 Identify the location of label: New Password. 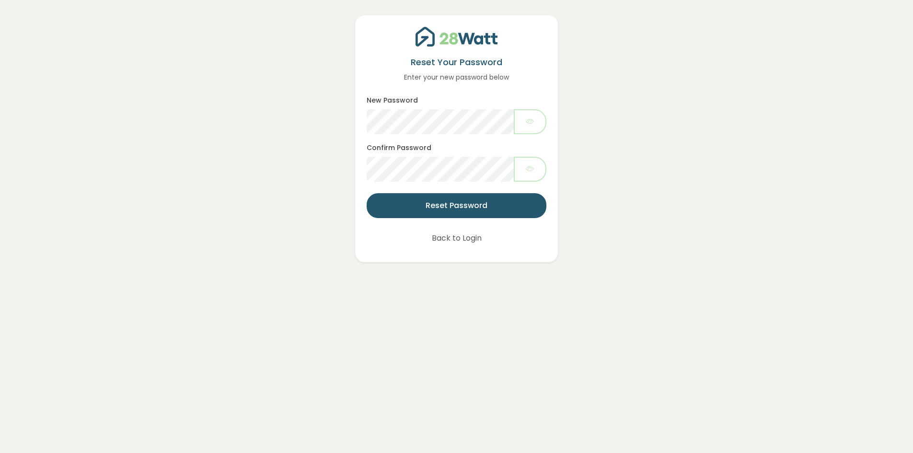
(392, 100).